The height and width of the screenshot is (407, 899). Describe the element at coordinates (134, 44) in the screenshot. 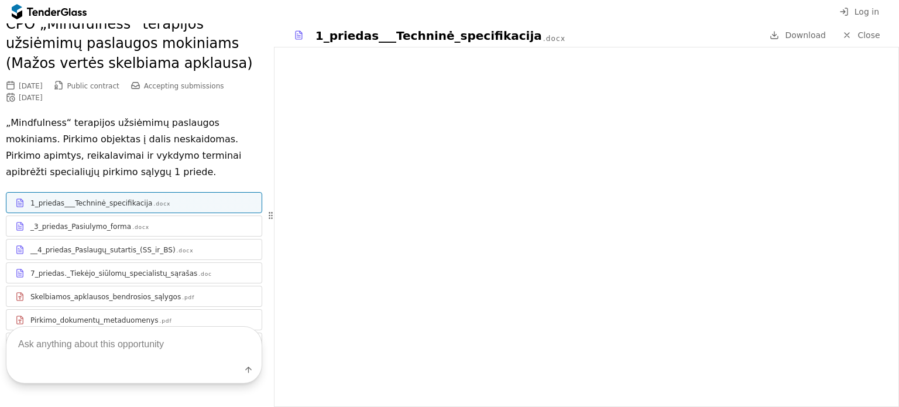

I see `h2: CPO „Mindfulness“ terapijos užsiėmimų paslaugos mokiniams (Mažos vertės skelbiama apklausa)` at that location.